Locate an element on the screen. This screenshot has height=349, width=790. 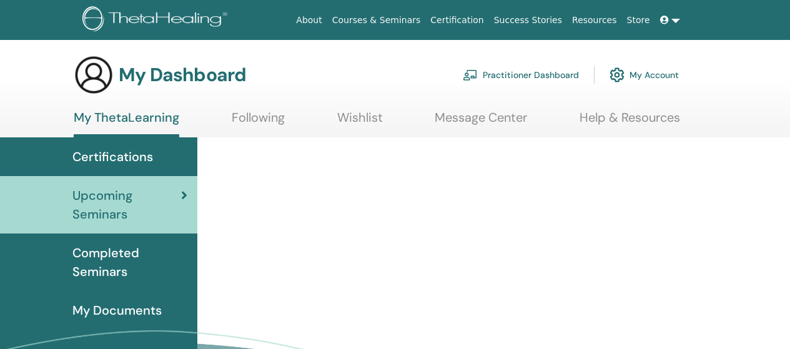
img: generic-user-icon.jpg is located at coordinates (94, 75).